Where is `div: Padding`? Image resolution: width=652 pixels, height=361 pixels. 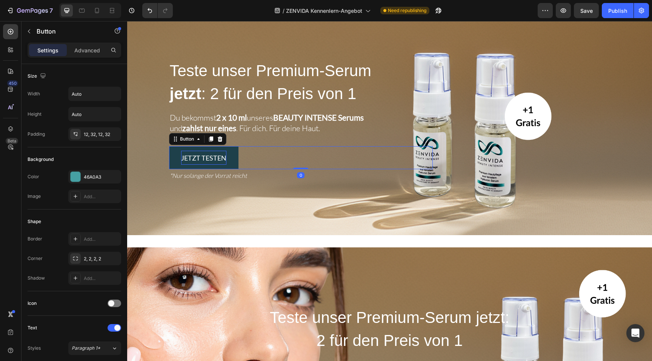
div: Padding is located at coordinates (36, 134).